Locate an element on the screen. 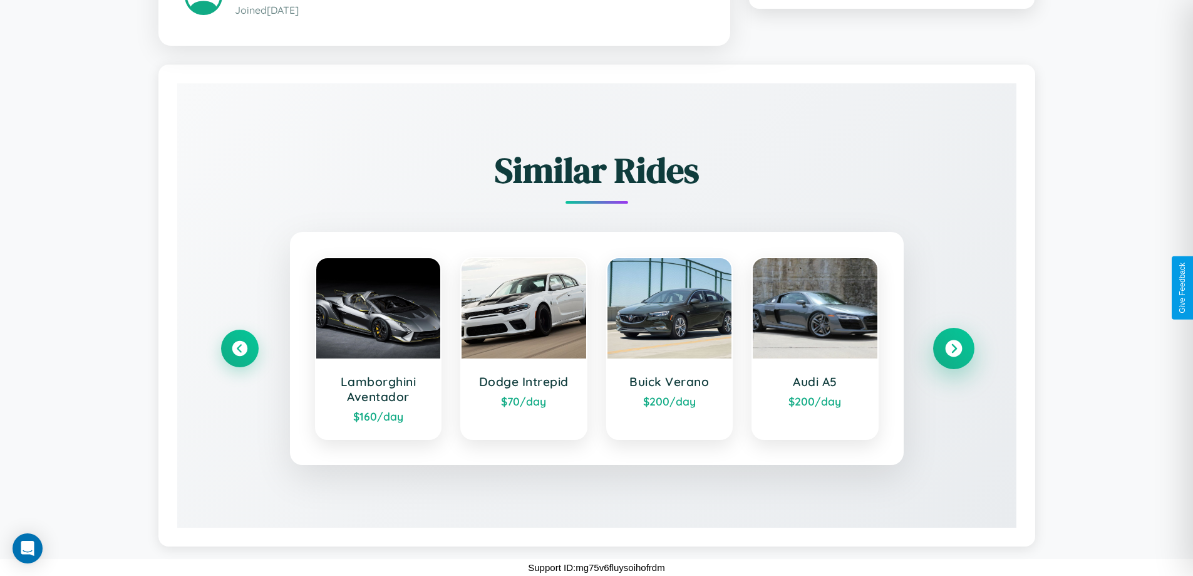 The width and height of the screenshot is (1193, 576). h3: Audi A5 is located at coordinates (815, 381).